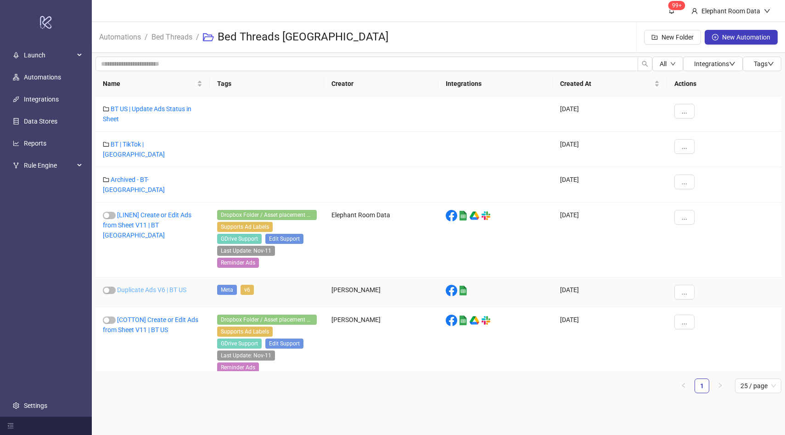  What do you see at coordinates (702, 386) in the screenshot?
I see `li: 1` at bounding box center [702, 386].